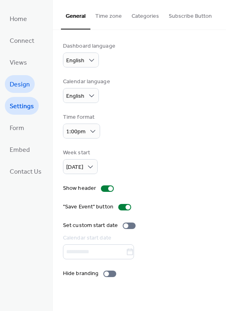  Describe the element at coordinates (20, 84) in the screenshot. I see `a: Design` at that location.